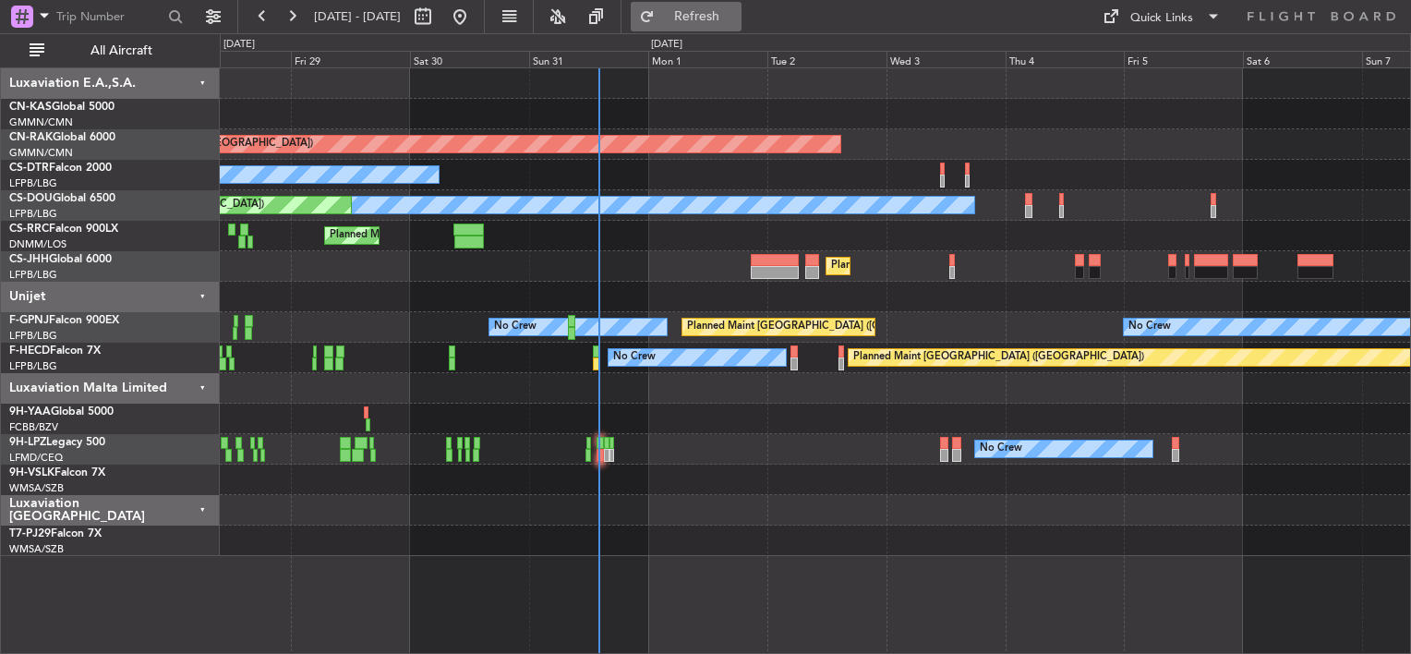  What do you see at coordinates (57, 473) in the screenshot?
I see `a: 9H-VSLKFalcon 7X` at bounding box center [57, 473].